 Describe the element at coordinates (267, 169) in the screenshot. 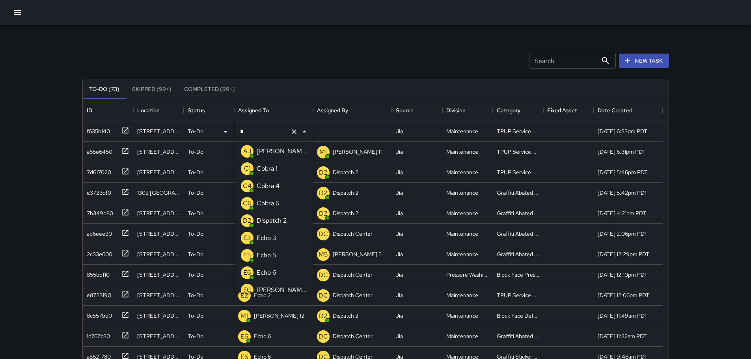

I see `p: Cobra 1` at that location.